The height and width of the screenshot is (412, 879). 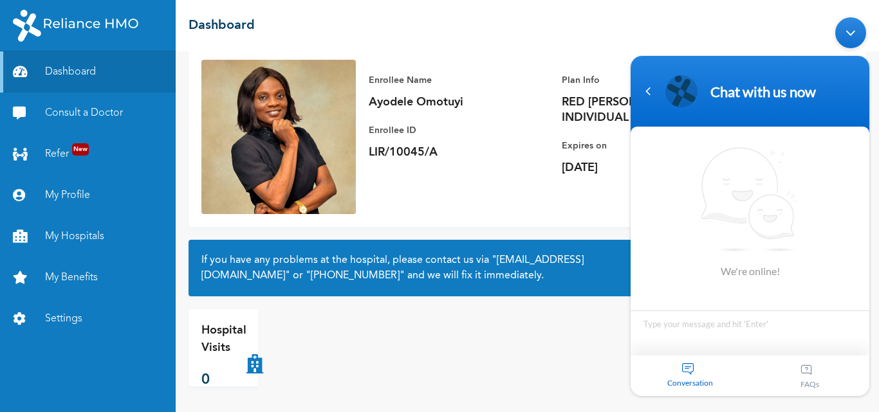 I want to click on p: 0, so click(x=224, y=380).